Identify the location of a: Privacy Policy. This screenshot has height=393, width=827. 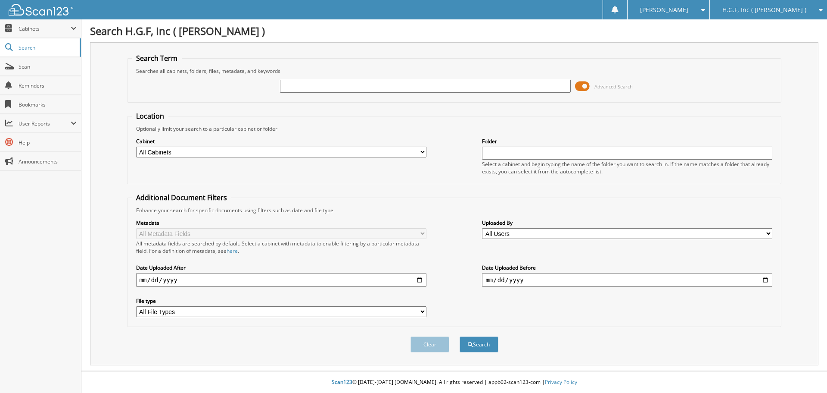
(561, 381).